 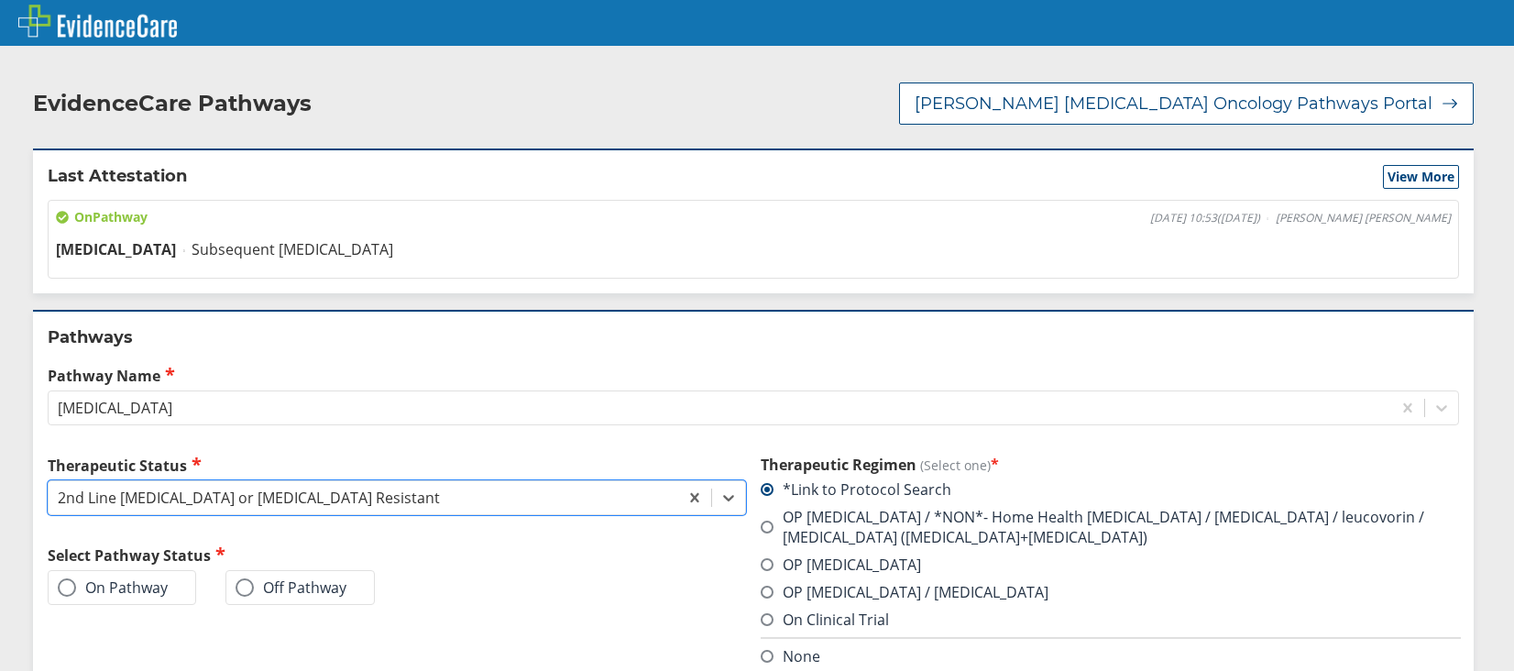 What do you see at coordinates (1420, 177) in the screenshot?
I see `button: View More` at bounding box center [1420, 177].